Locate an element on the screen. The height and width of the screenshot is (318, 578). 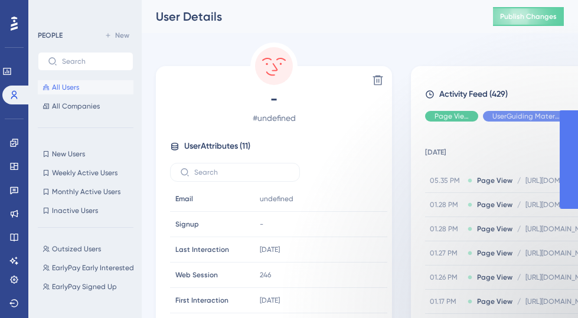
button: Outsized Users is located at coordinates (89, 249).